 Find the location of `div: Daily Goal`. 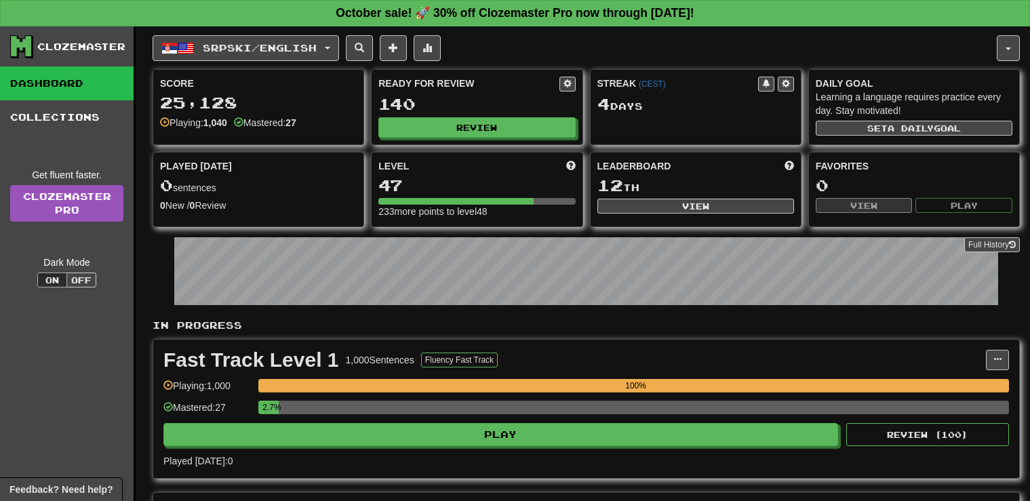

div: Daily Goal is located at coordinates (914, 83).